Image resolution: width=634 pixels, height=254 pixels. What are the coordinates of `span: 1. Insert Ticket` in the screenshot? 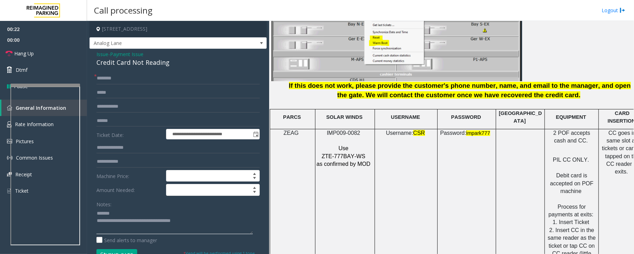 It's located at (571, 222).